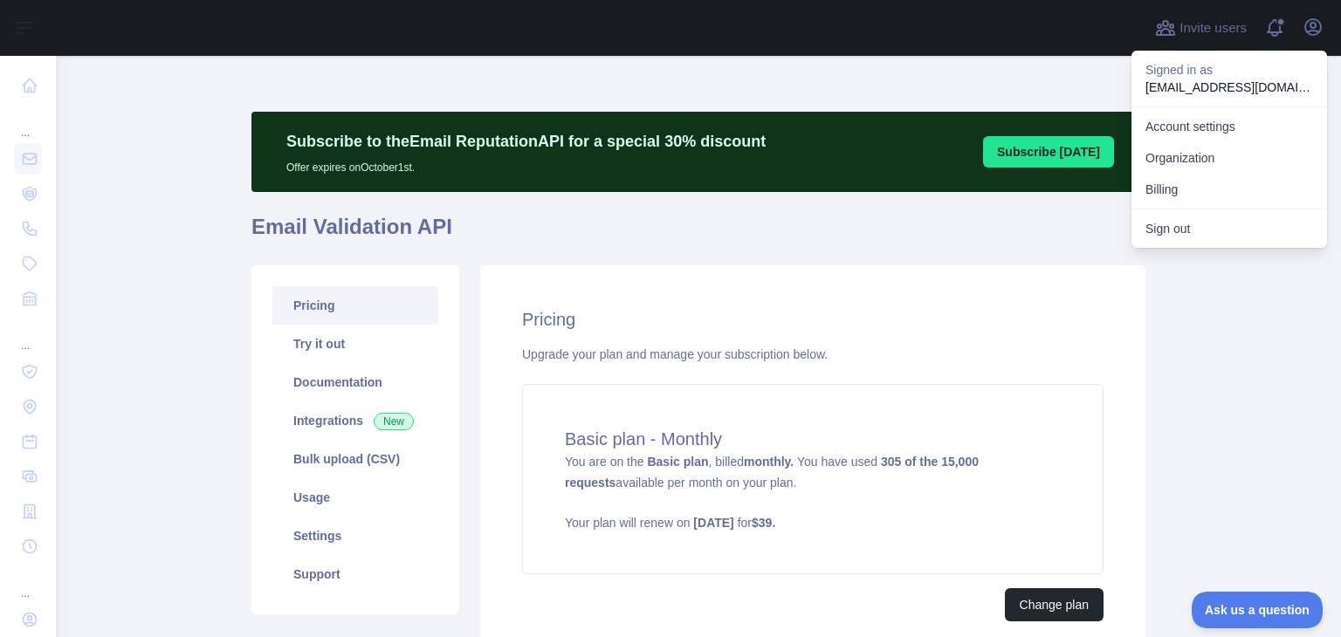 This screenshot has width=1341, height=637. Describe the element at coordinates (699, 234) in the screenshot. I see `h1: Email Validation API` at that location.